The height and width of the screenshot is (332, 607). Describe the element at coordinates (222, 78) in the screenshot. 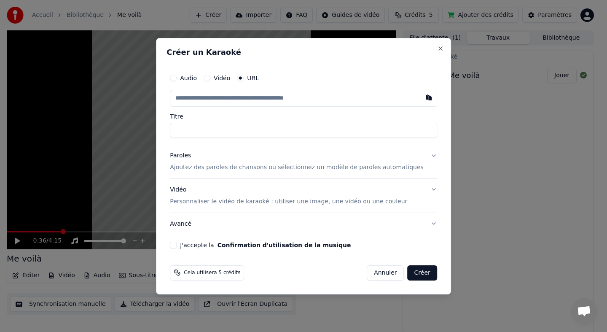

I see `label: Vidéo` at that location.